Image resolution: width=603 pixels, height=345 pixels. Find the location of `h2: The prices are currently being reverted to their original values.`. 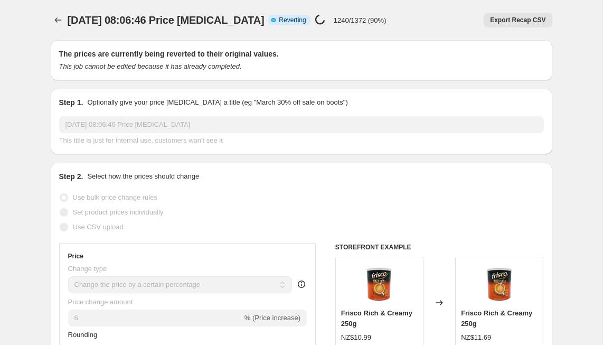

h2: The prices are currently being reverted to their original values. is located at coordinates (301, 54).